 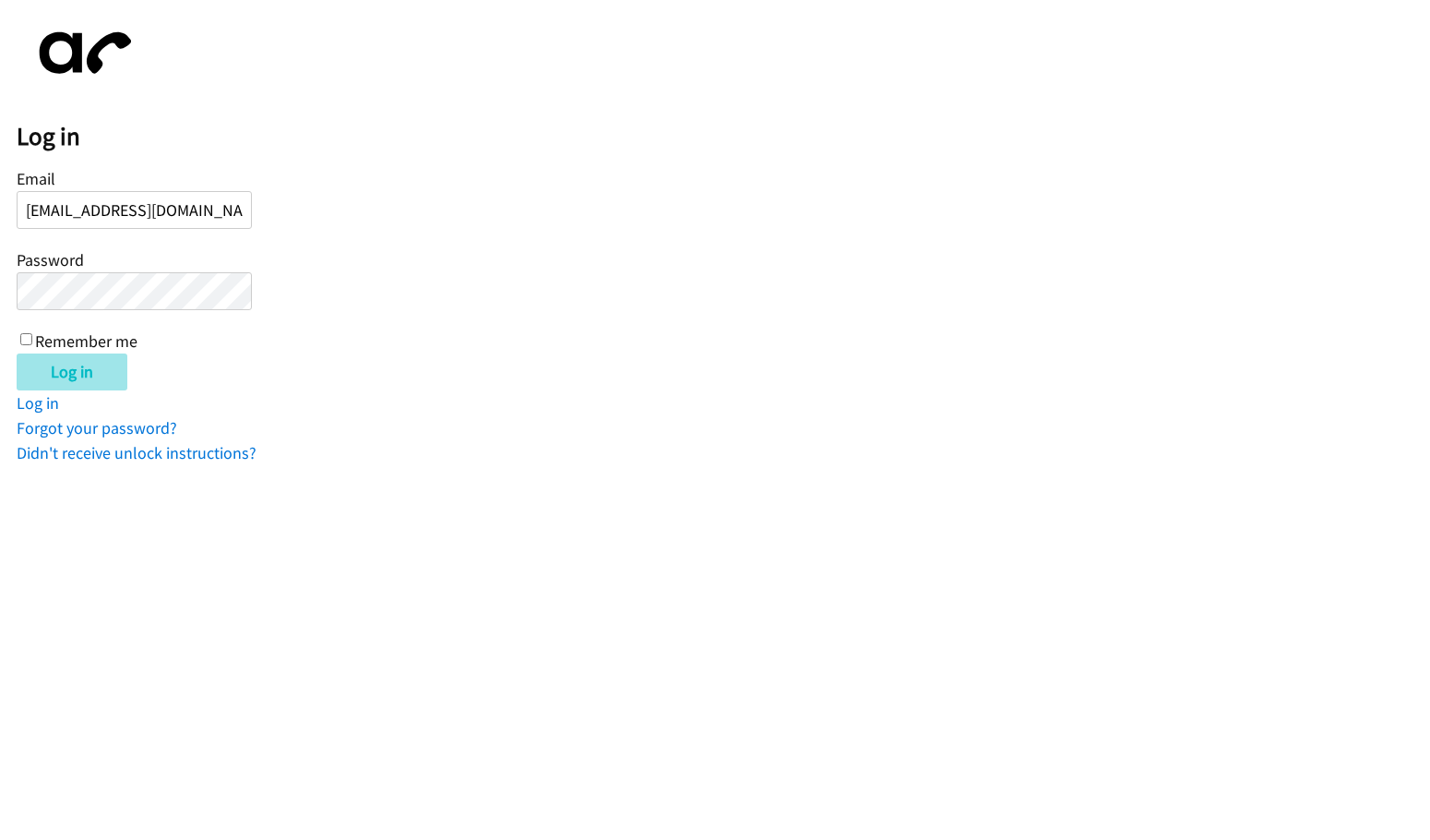 I want to click on label: Remember me, so click(x=86, y=340).